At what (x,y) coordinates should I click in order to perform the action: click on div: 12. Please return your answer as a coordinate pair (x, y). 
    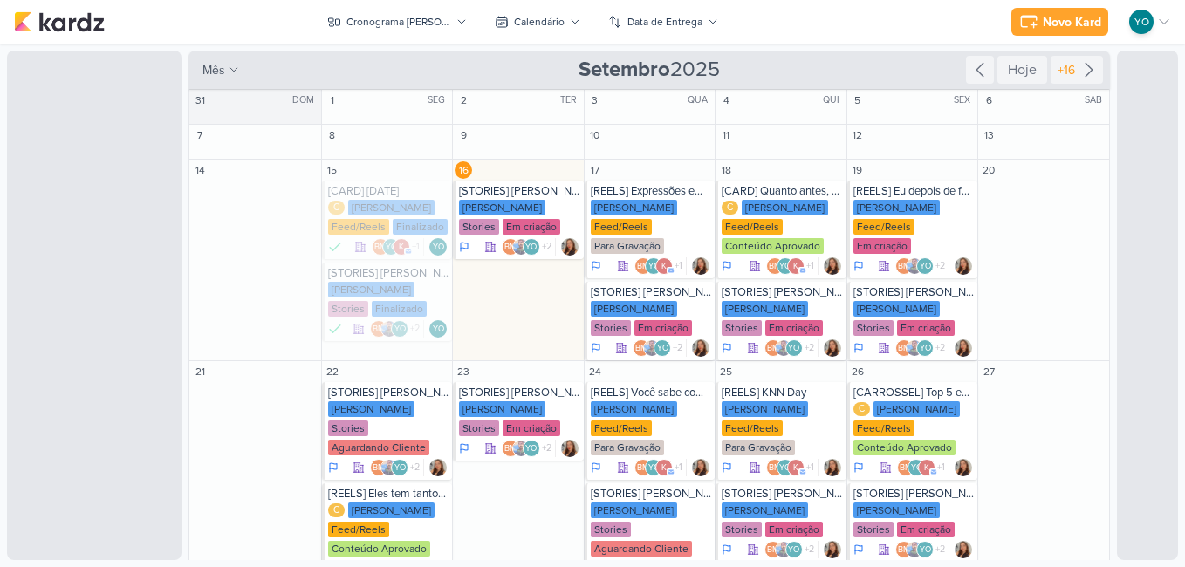
    Looking at the image, I should click on (858, 135).